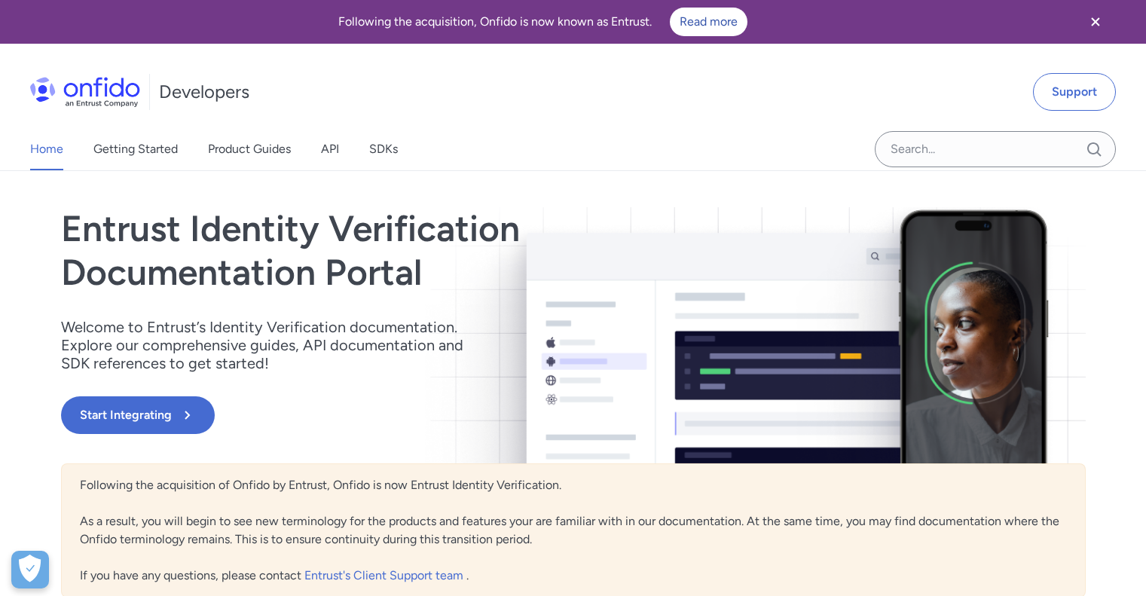 This screenshot has width=1146, height=596. I want to click on a: Getting Started, so click(136, 149).